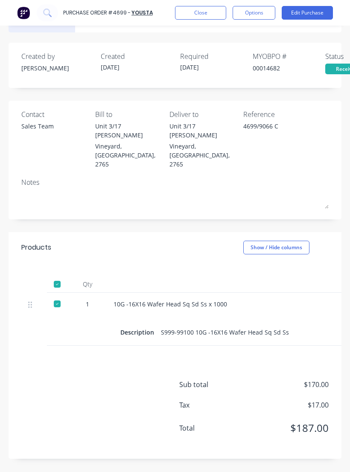 The height and width of the screenshot is (472, 350). What do you see at coordinates (142, 12) in the screenshot?
I see `a: Yousta` at bounding box center [142, 12].